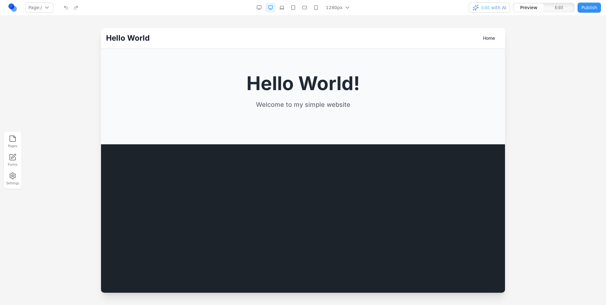  I want to click on button: Laptop, so click(282, 8).